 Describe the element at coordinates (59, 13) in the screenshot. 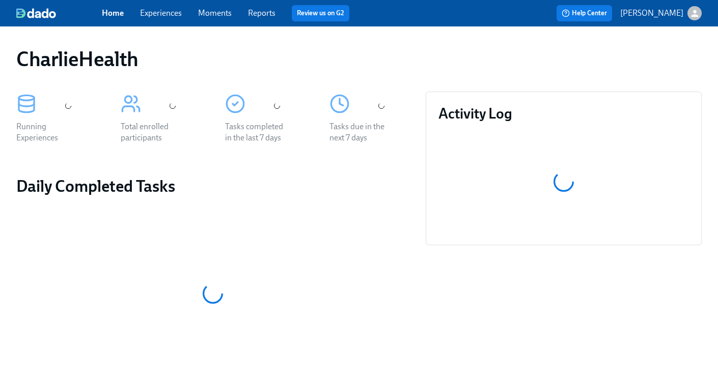

I see `a: dado` at that location.